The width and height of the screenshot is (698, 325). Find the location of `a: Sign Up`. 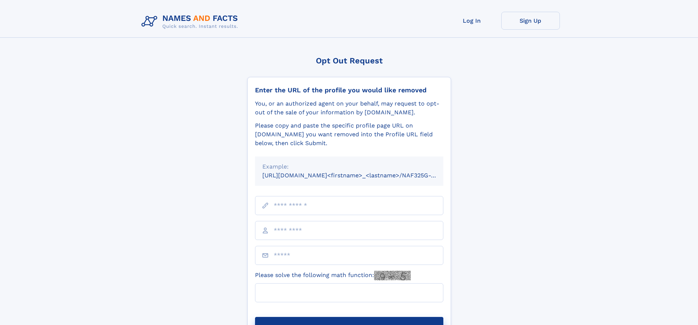

a: Sign Up is located at coordinates (531, 21).